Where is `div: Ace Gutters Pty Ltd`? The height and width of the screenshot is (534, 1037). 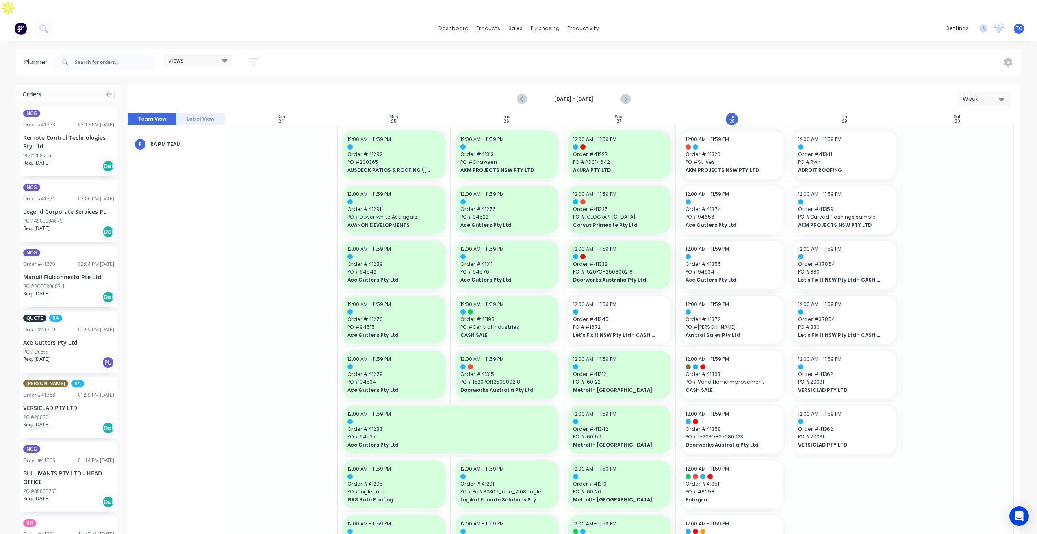
div: Ace Gutters Pty Ltd is located at coordinates (69, 342).